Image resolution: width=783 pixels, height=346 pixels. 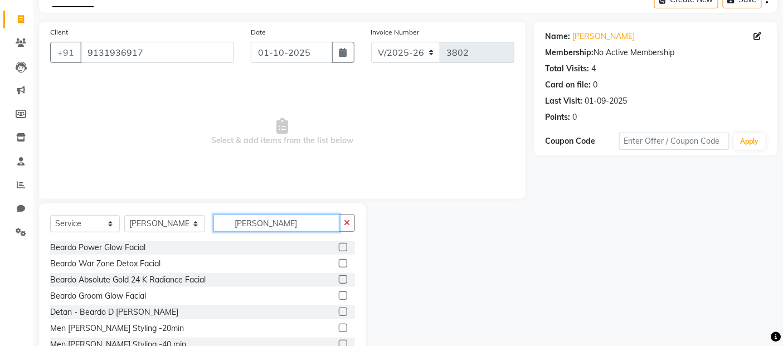 What do you see at coordinates (567, 69) in the screenshot?
I see `div: Total Visits:` at bounding box center [567, 69].